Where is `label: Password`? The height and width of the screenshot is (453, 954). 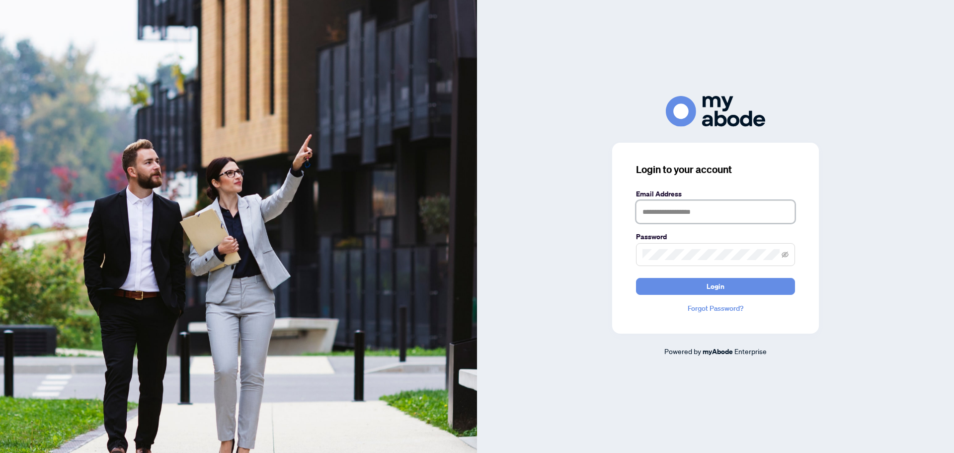
label: Password is located at coordinates (716, 237).